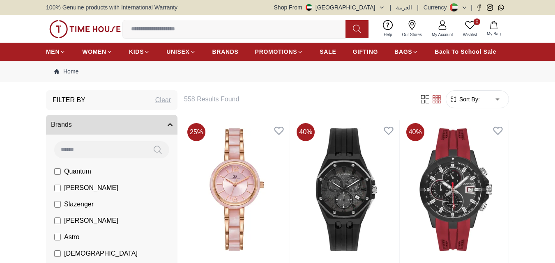 The width and height of the screenshot is (555, 263). Describe the element at coordinates (365, 52) in the screenshot. I see `a: GIFTING` at that location.